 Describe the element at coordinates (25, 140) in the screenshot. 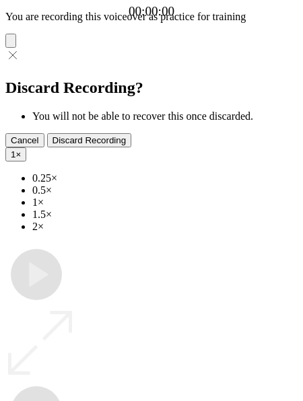

I see `button: Cancel` at that location.